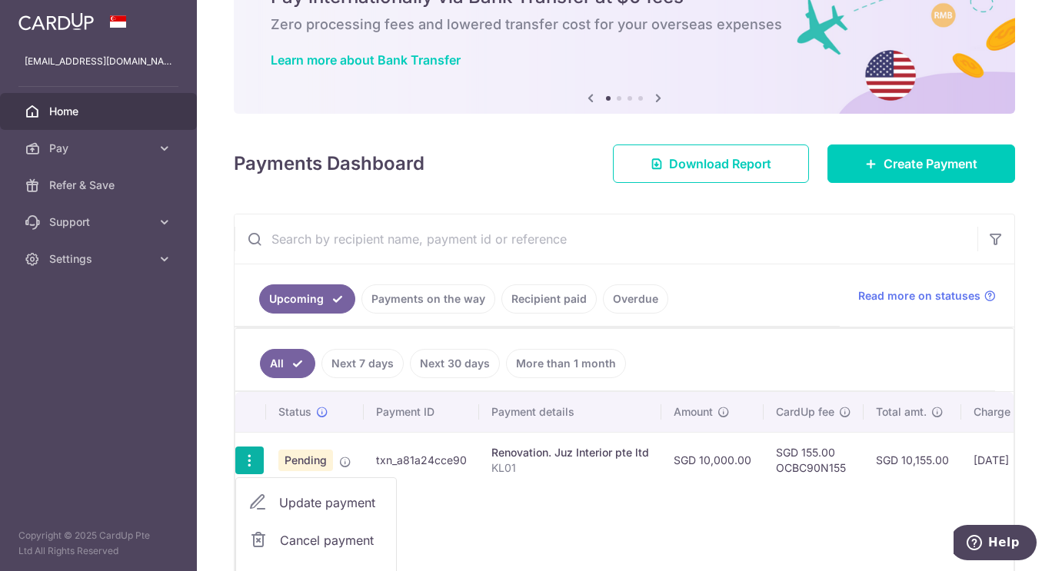  I want to click on a: Upcoming, so click(307, 299).